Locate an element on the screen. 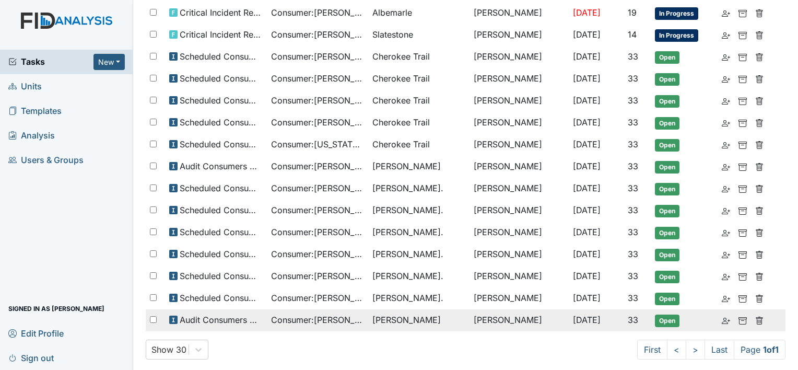 The image size is (798, 370). strong: 1 of 1 is located at coordinates (771, 349).